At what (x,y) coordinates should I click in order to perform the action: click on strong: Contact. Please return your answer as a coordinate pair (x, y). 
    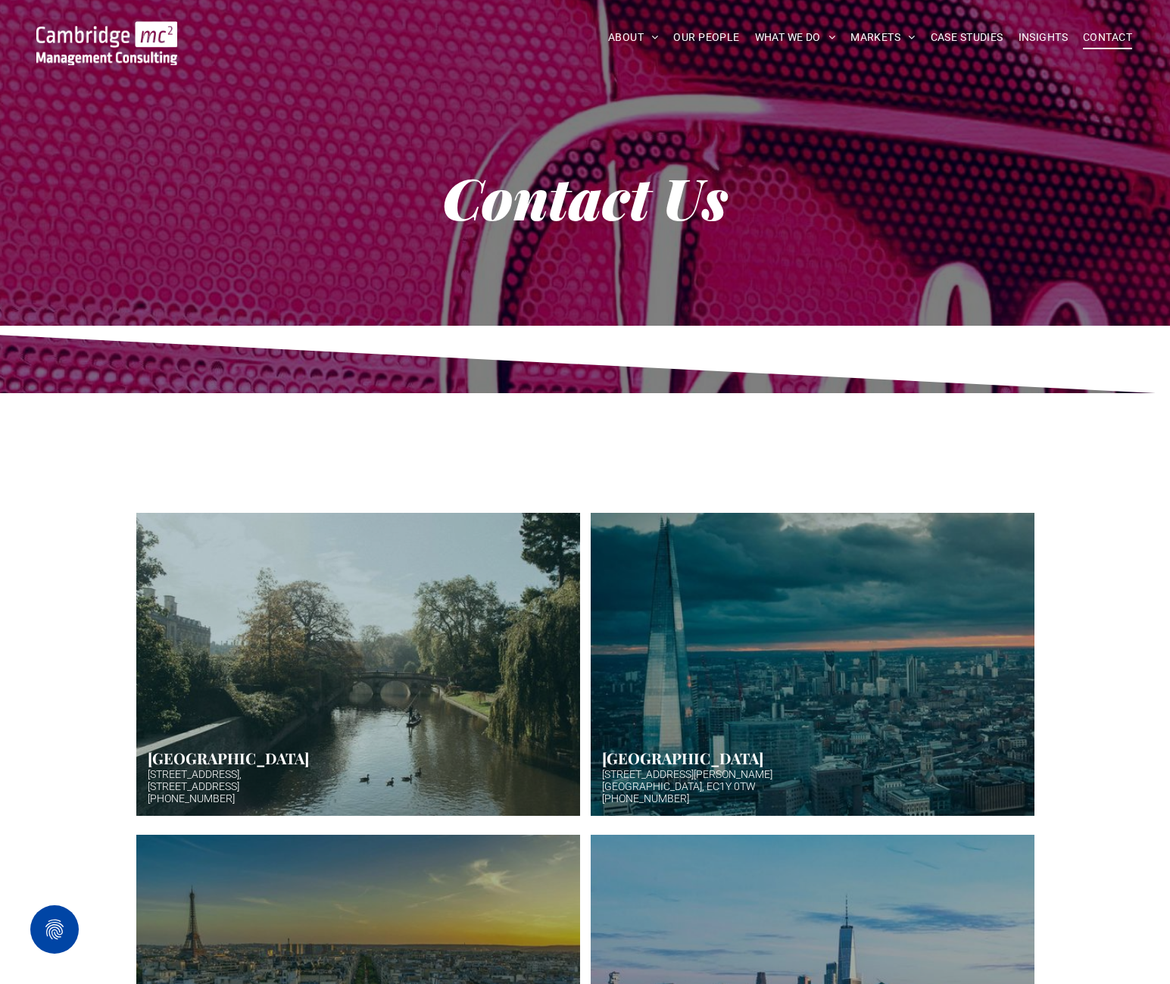
    Looking at the image, I should click on (546, 197).